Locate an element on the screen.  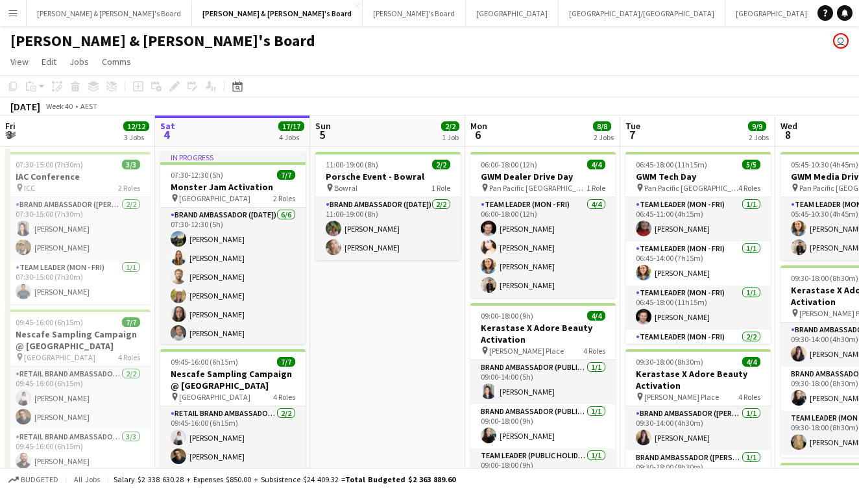
span: Fri is located at coordinates (10, 126).